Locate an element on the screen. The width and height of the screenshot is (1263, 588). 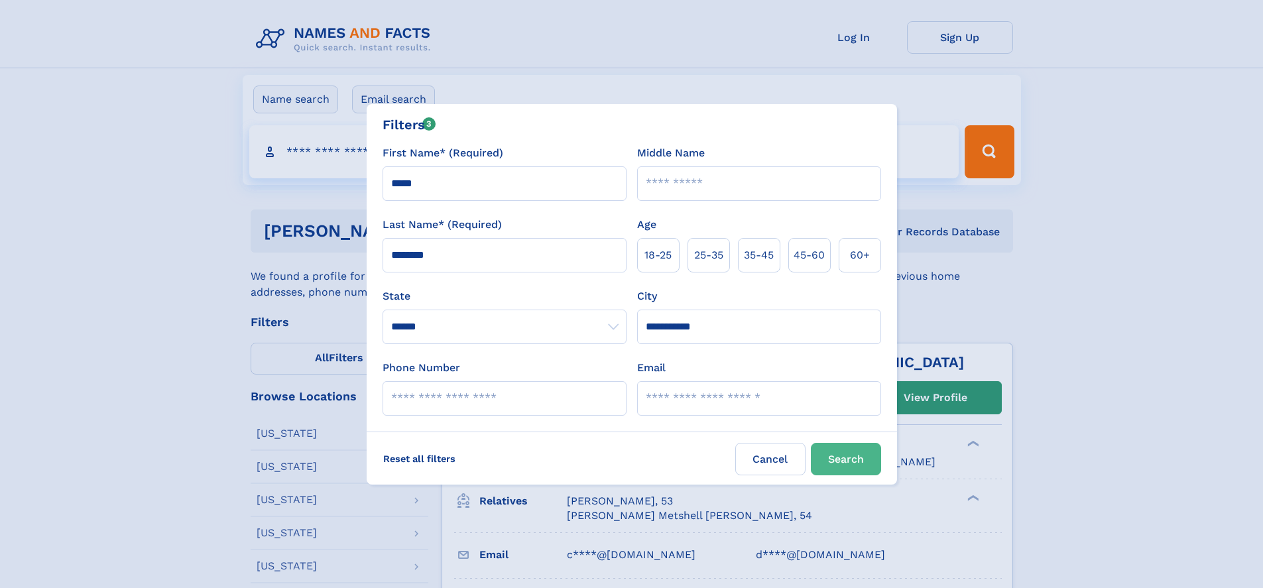
label: Cancel is located at coordinates (770, 459).